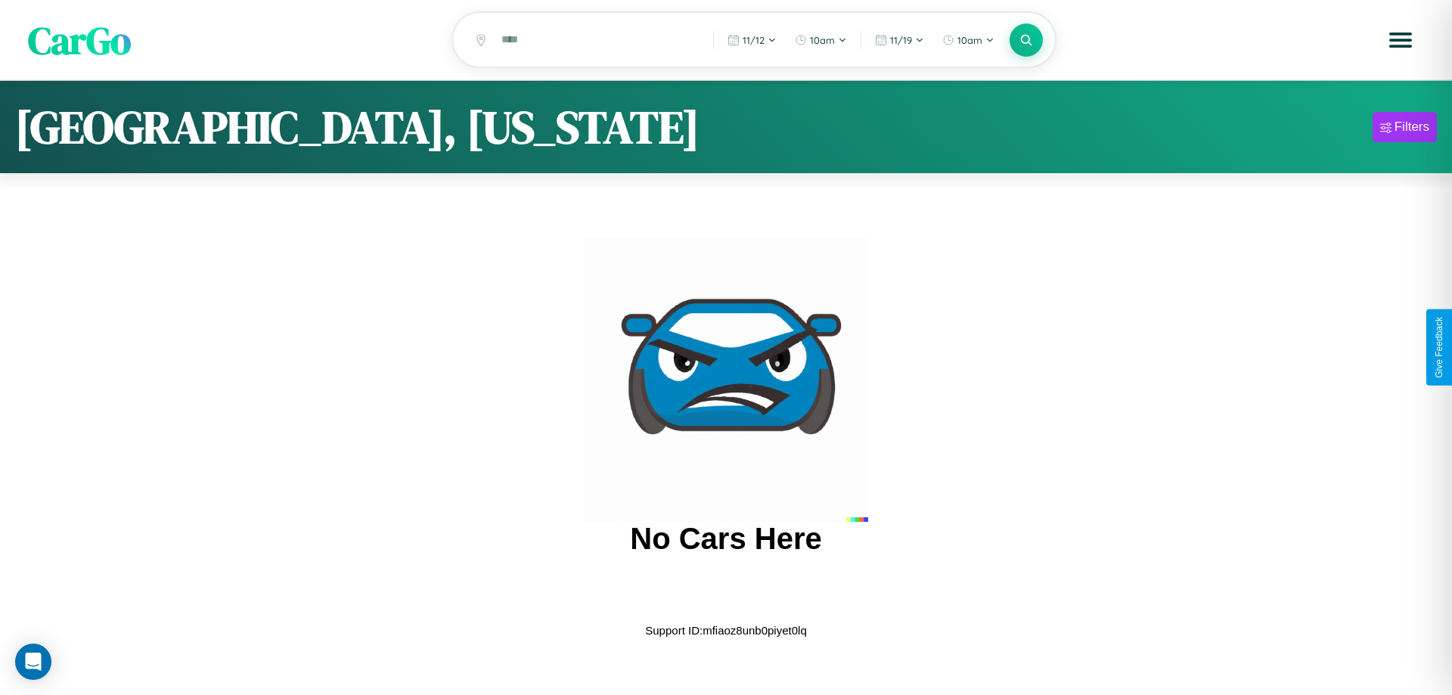  What do you see at coordinates (725, 538) in the screenshot?
I see `h2: No Cars Here` at bounding box center [725, 538].